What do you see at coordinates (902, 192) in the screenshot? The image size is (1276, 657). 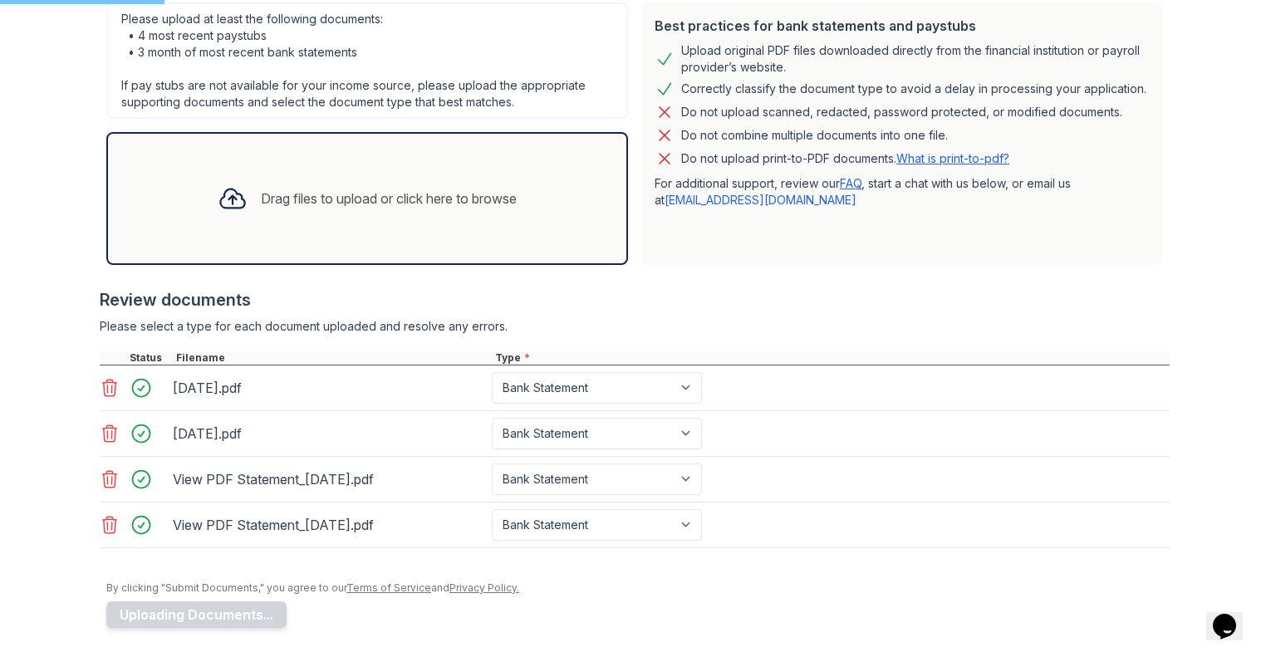 I see `p: For additional support, review our , start a chat with us below, or email us at` at bounding box center [902, 192].